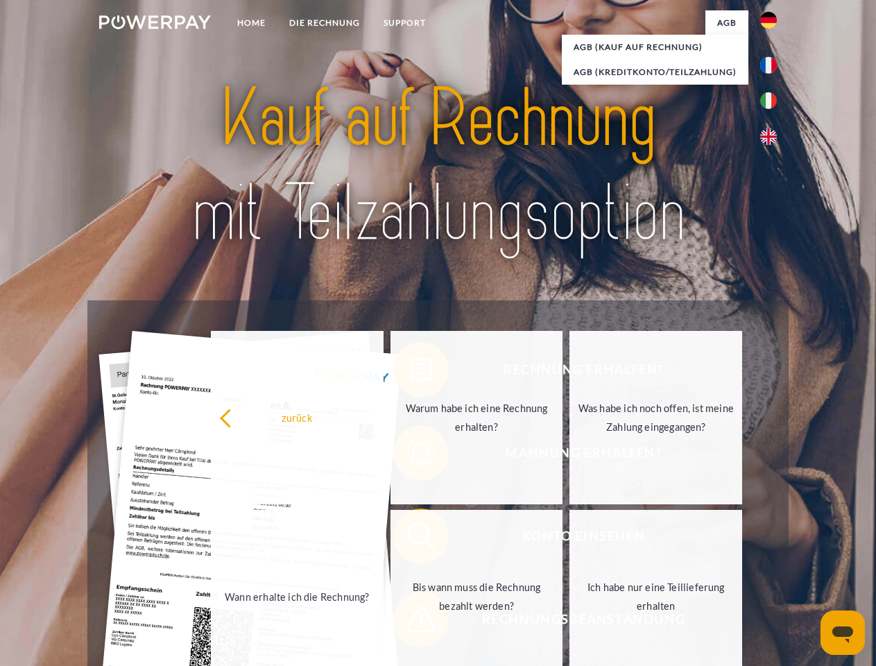  Describe the element at coordinates (155, 22) in the screenshot. I see `img: logo-powerpay-white.svg` at that location.